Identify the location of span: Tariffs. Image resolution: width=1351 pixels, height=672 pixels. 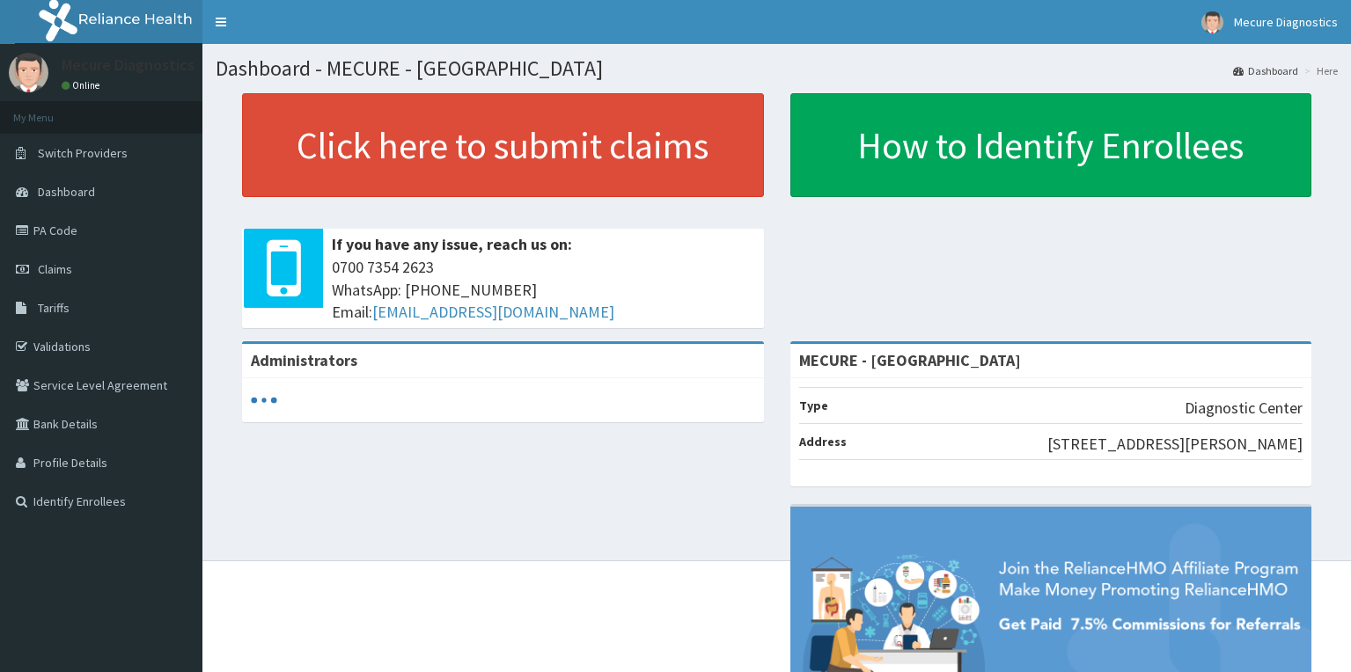
(54, 308).